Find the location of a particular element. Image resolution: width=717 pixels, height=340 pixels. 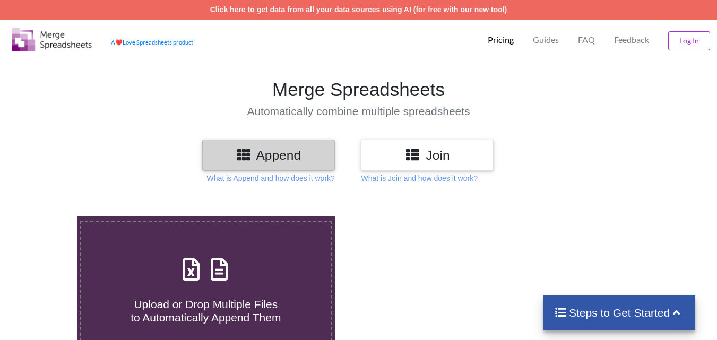

p: Pricing is located at coordinates (501, 40).